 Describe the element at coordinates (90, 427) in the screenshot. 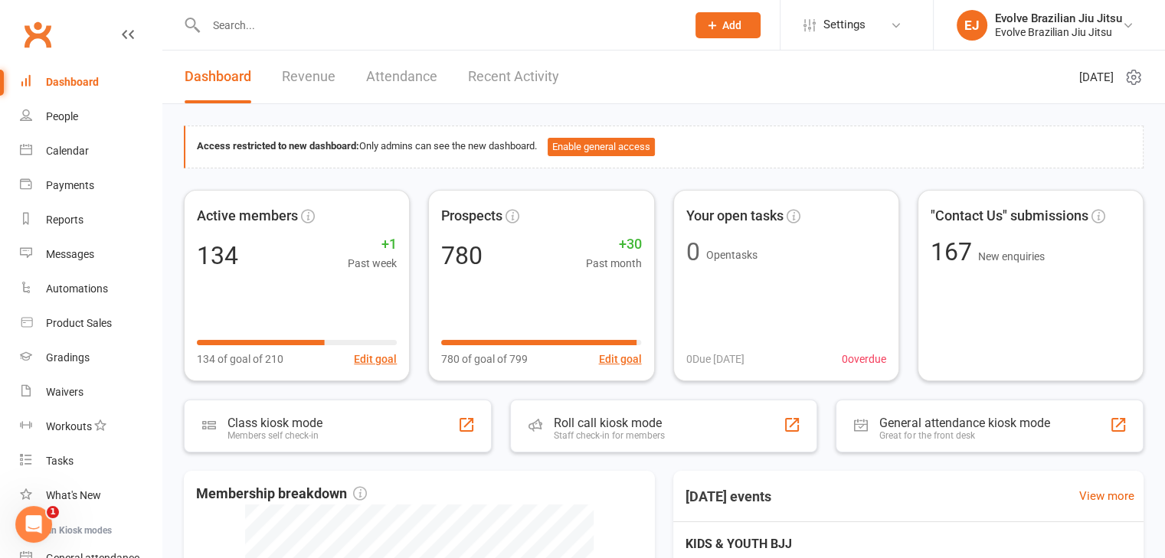

I see `a: Workouts` at that location.